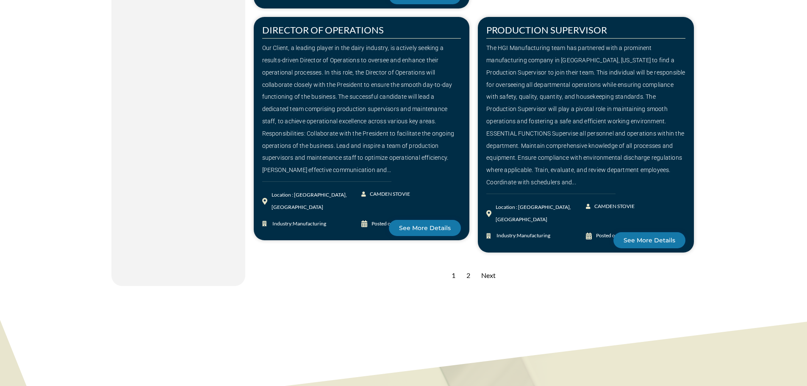 This screenshot has width=807, height=386. What do you see at coordinates (323, 30) in the screenshot?
I see `a: DIRECTOR OF OPERATIONS` at bounding box center [323, 30].